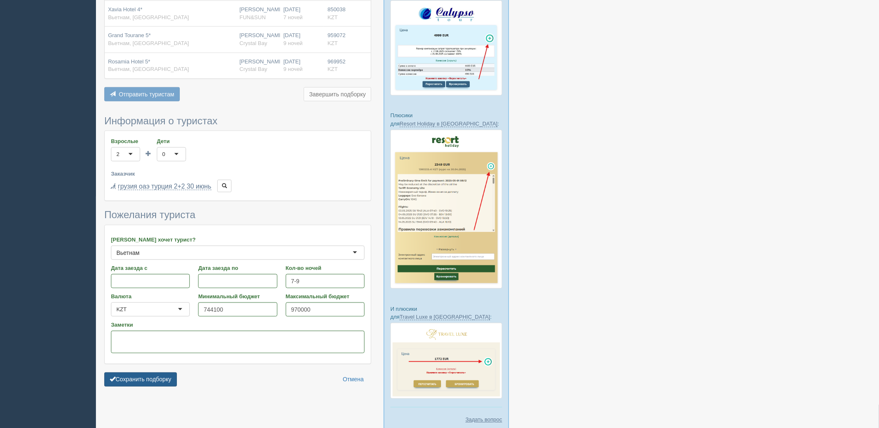 The height and width of the screenshot is (428, 879). Describe the element at coordinates (129, 35) in the screenshot. I see `span: Grand Tourane 5*` at that location.